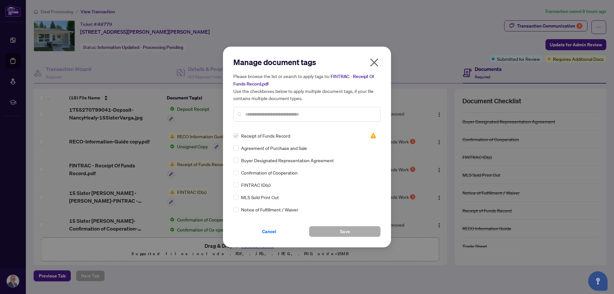 This screenshot has height=294, width=614. I want to click on span: Needs Work, so click(373, 135).